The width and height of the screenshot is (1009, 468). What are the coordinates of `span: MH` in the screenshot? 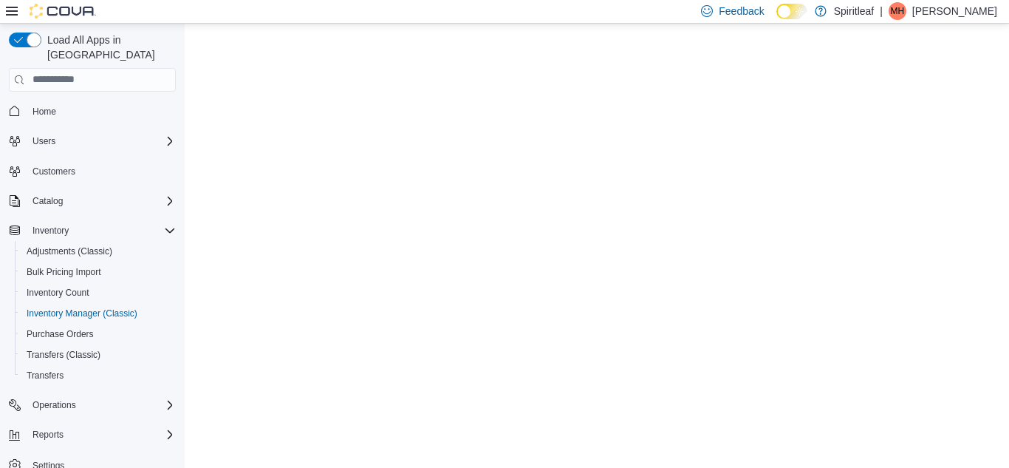 It's located at (898, 11).